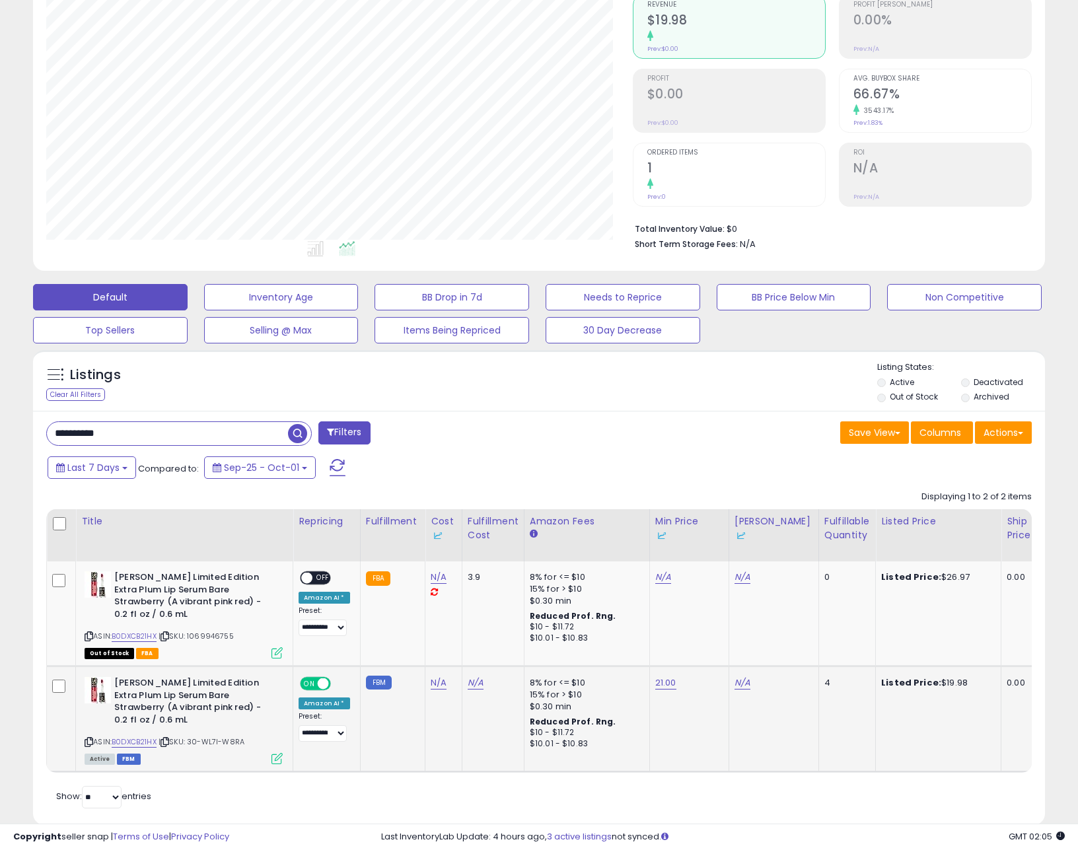  Describe the element at coordinates (847, 528) in the screenshot. I see `div: Fulfillable Quantity` at that location.